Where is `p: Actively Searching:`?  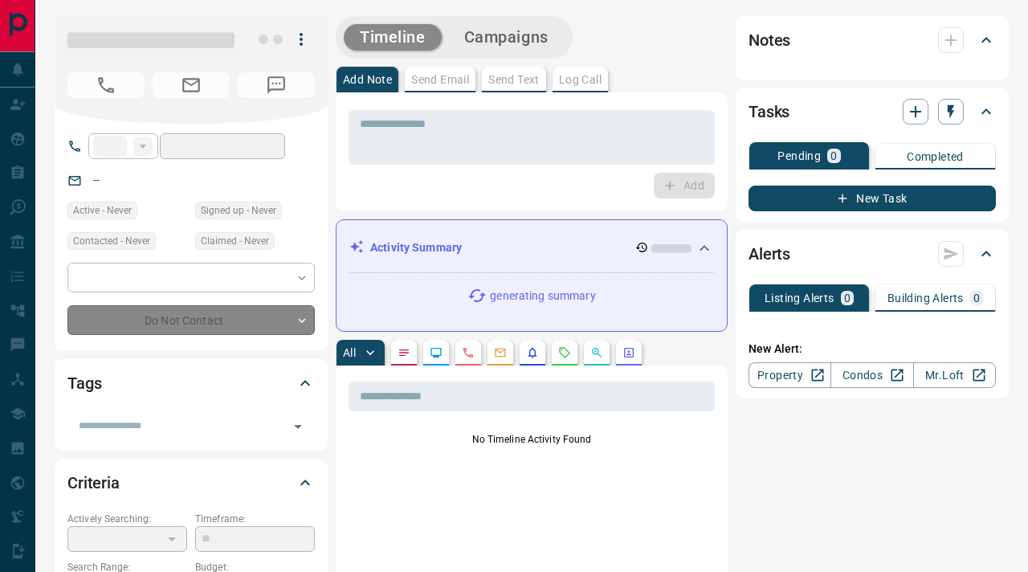 p: Actively Searching: is located at coordinates (127, 519).